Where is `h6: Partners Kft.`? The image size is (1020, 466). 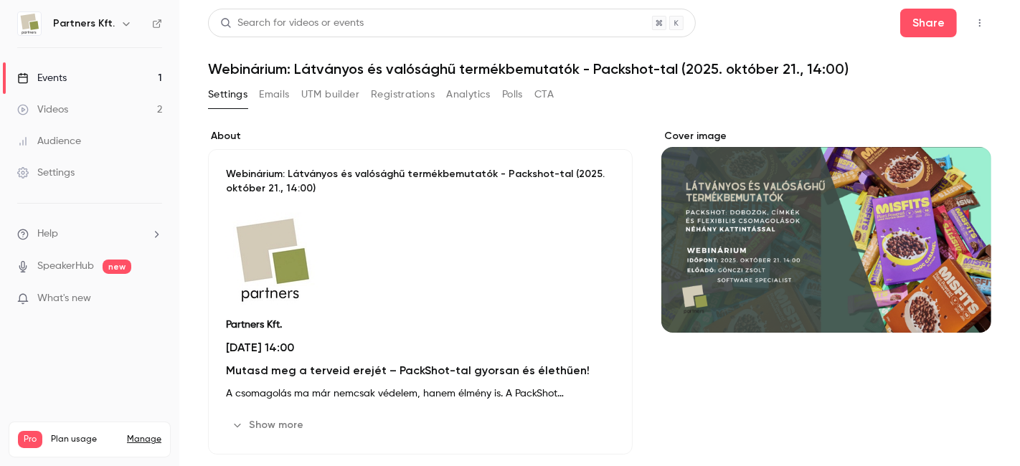
h6: Partners Kft. is located at coordinates (84, 24).